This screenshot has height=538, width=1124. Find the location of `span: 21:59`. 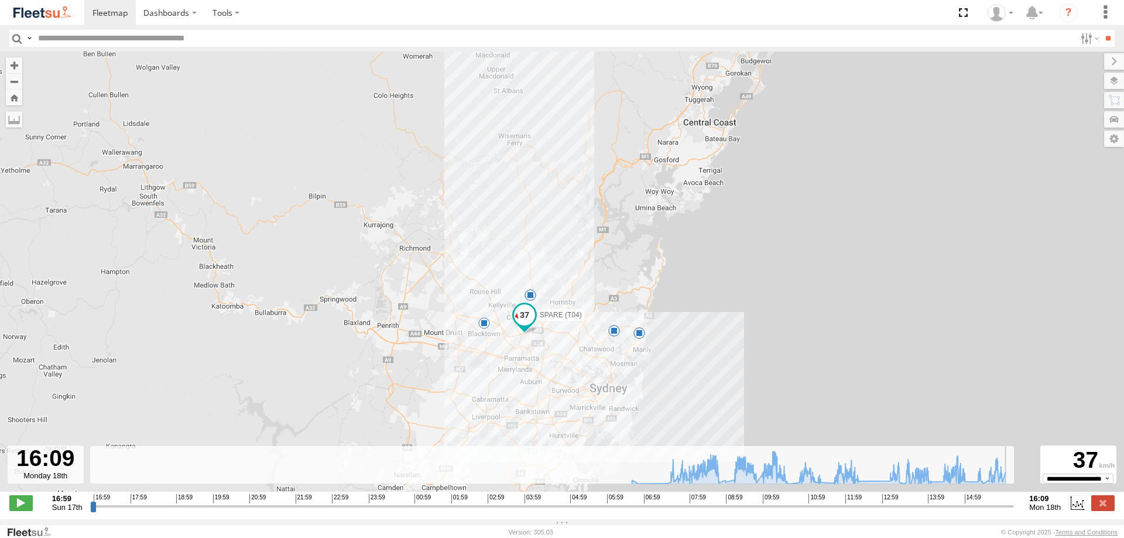

span: 21:59 is located at coordinates (304, 499).